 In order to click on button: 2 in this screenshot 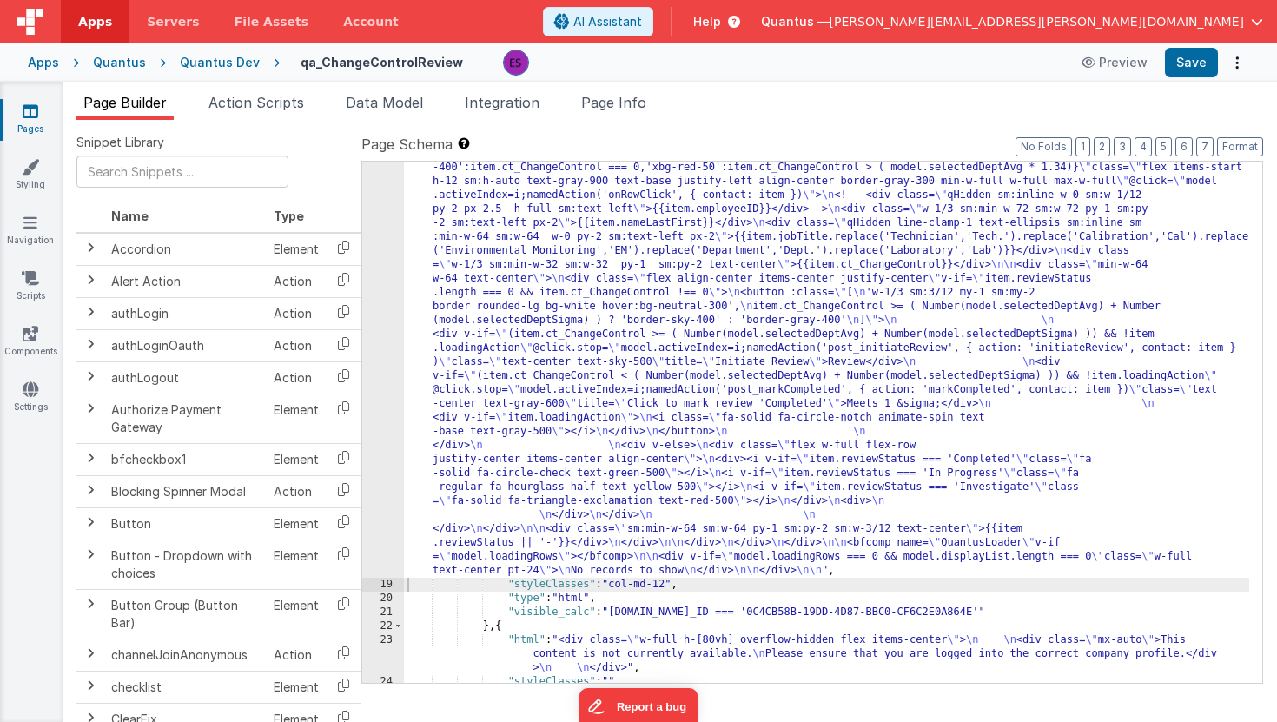, I will do `click(1102, 147)`.